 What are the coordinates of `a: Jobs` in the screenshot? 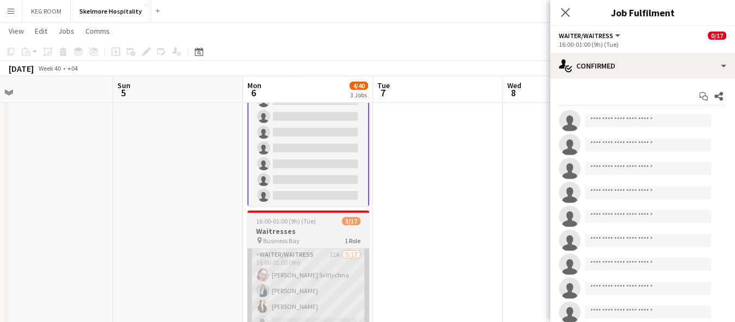 It's located at (66, 31).